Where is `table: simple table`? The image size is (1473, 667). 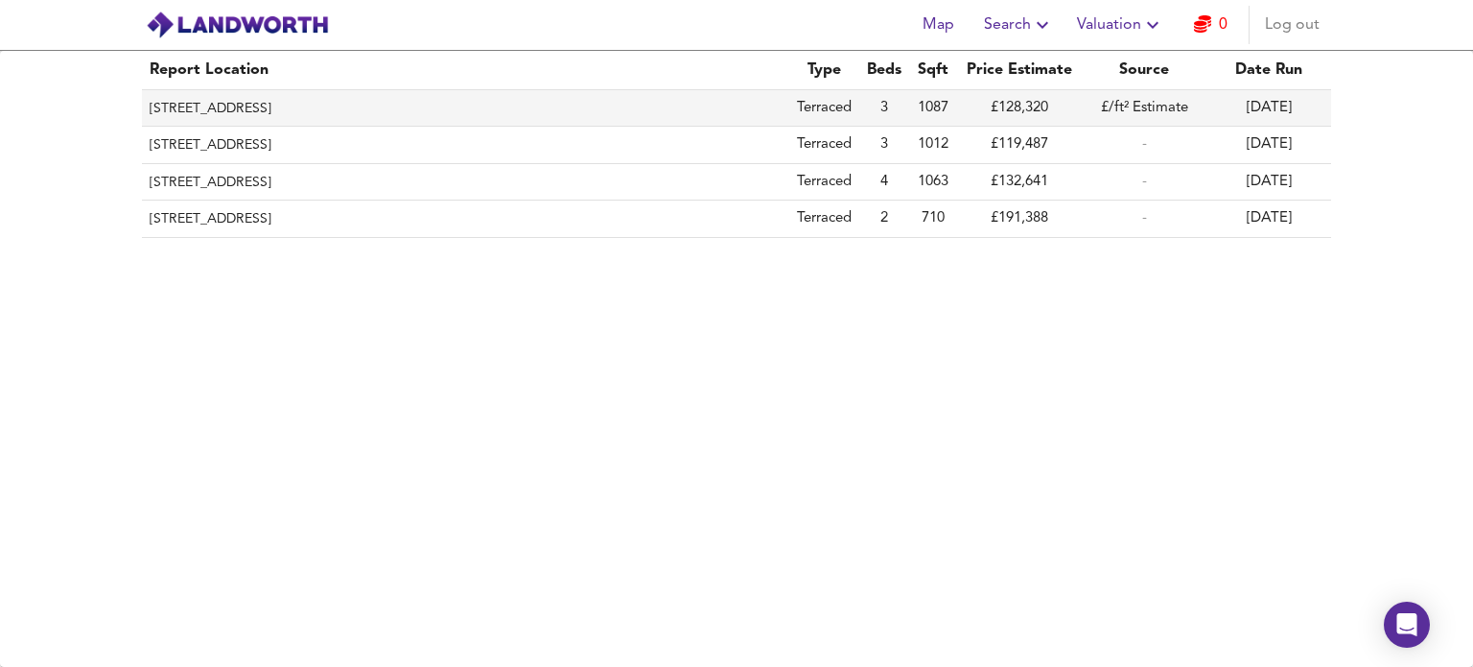 table: simple table is located at coordinates (737, 144).